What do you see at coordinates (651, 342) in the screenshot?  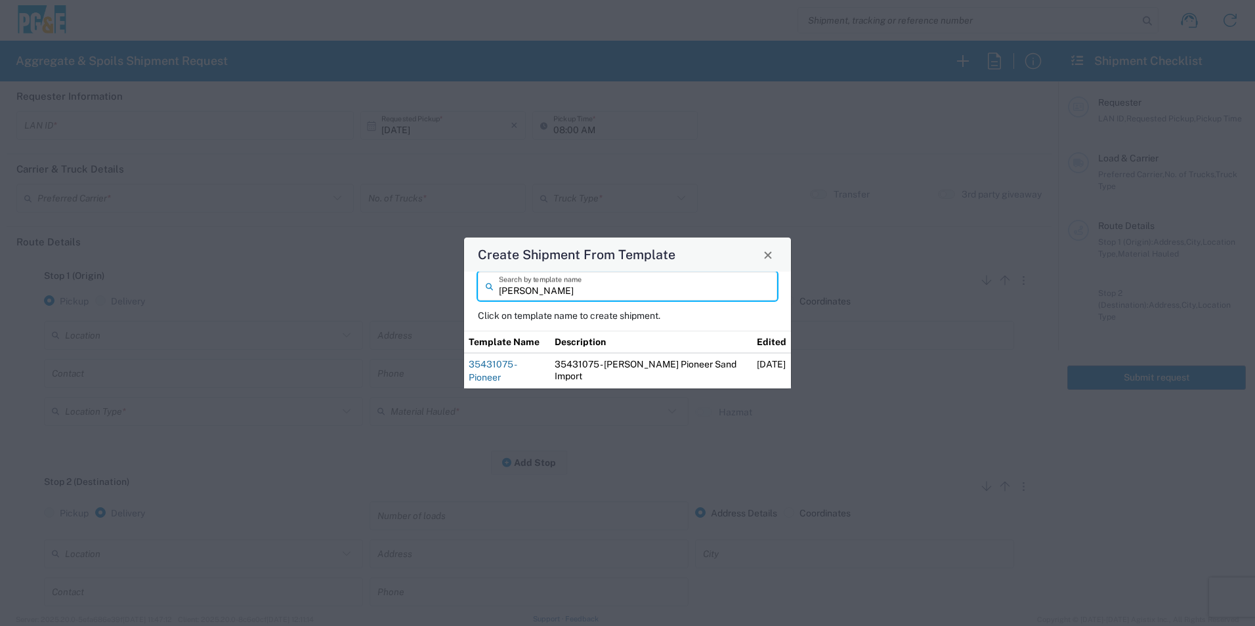 I see `th: Description` at bounding box center [651, 342].